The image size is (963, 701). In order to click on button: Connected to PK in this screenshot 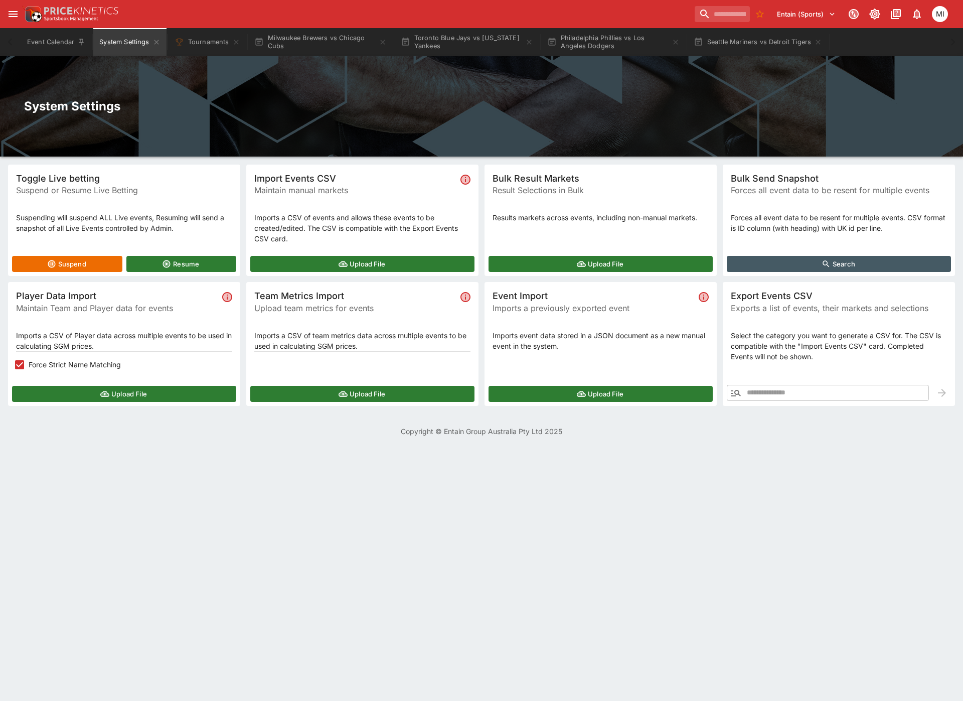, I will do `click(853, 14)`.